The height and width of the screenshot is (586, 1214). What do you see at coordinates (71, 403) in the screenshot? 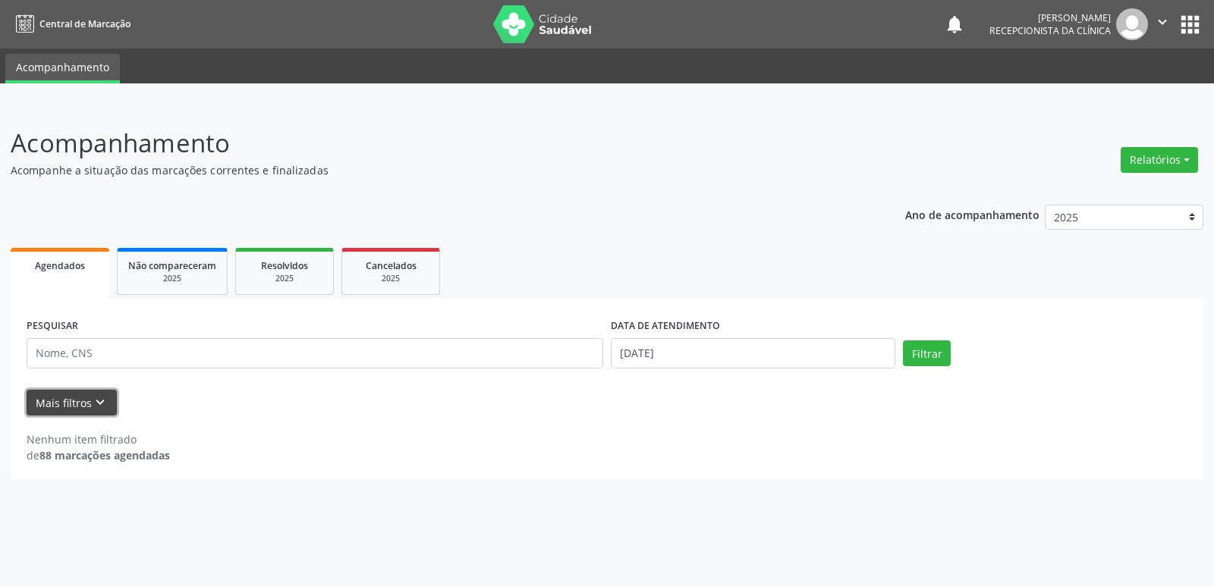
I see `button: Mais filtroskeyboard_arrow_down` at bounding box center [71, 403].